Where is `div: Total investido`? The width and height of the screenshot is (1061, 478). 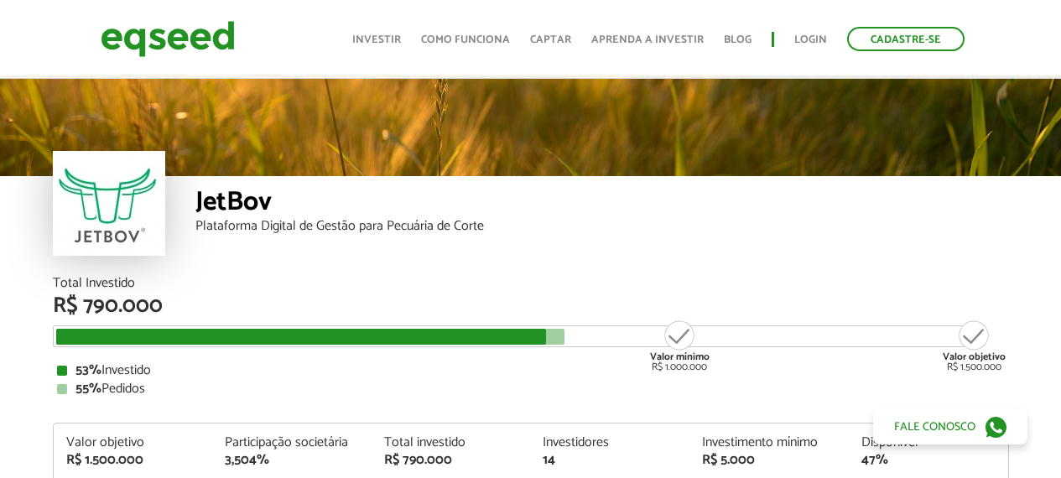 div: Total investido is located at coordinates (451, 443).